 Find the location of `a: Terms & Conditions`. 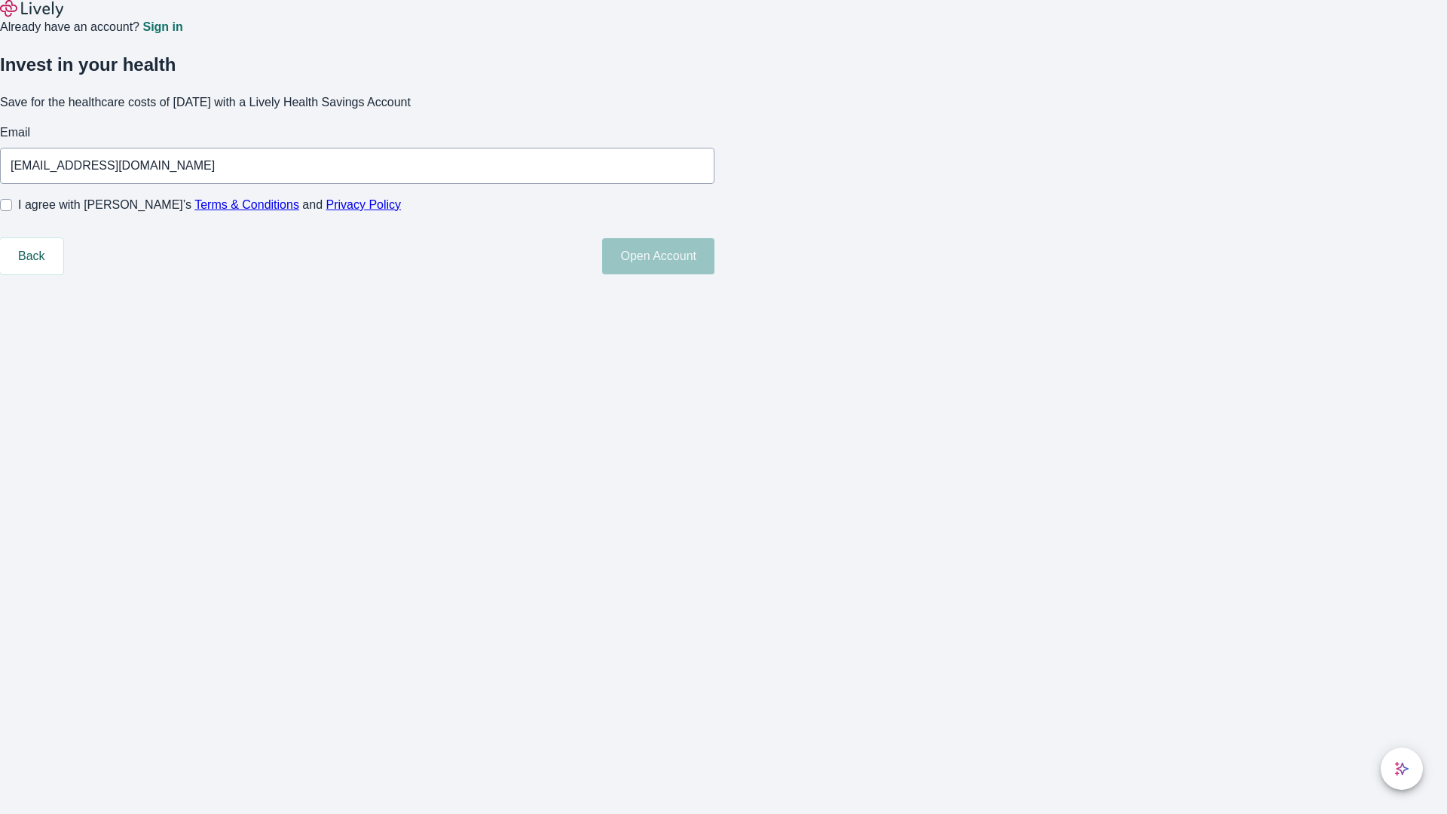

a: Terms & Conditions is located at coordinates (246, 204).